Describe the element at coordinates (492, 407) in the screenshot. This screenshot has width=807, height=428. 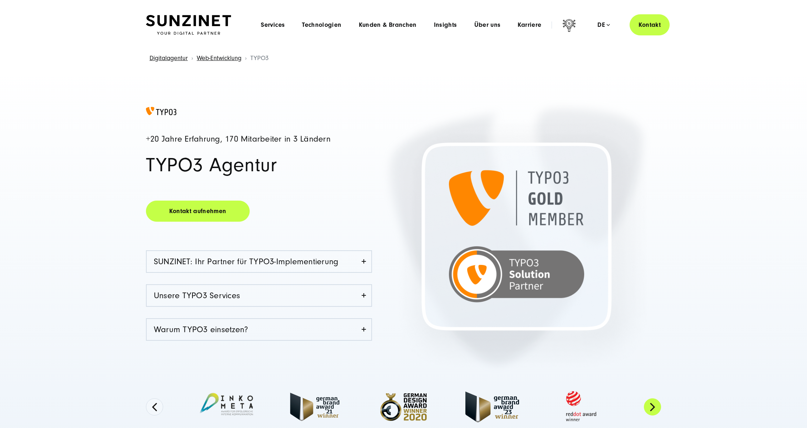
I see `img: German Brand Award 2023 Winner - fullservice digital agentur SUNZINET` at that location.